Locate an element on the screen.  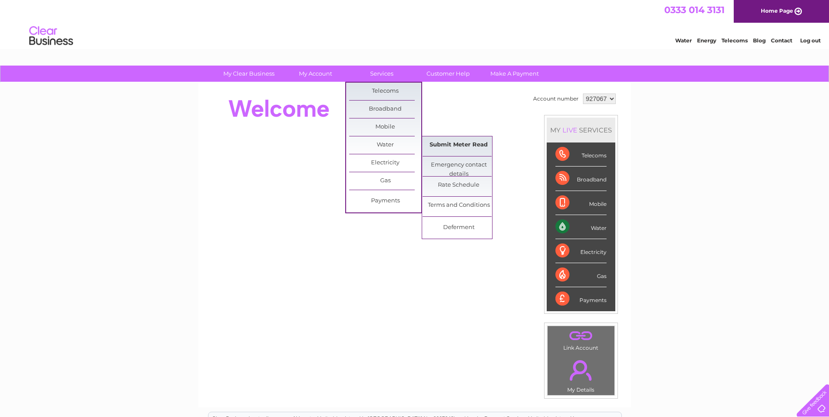
div: Mobile is located at coordinates (581, 203).